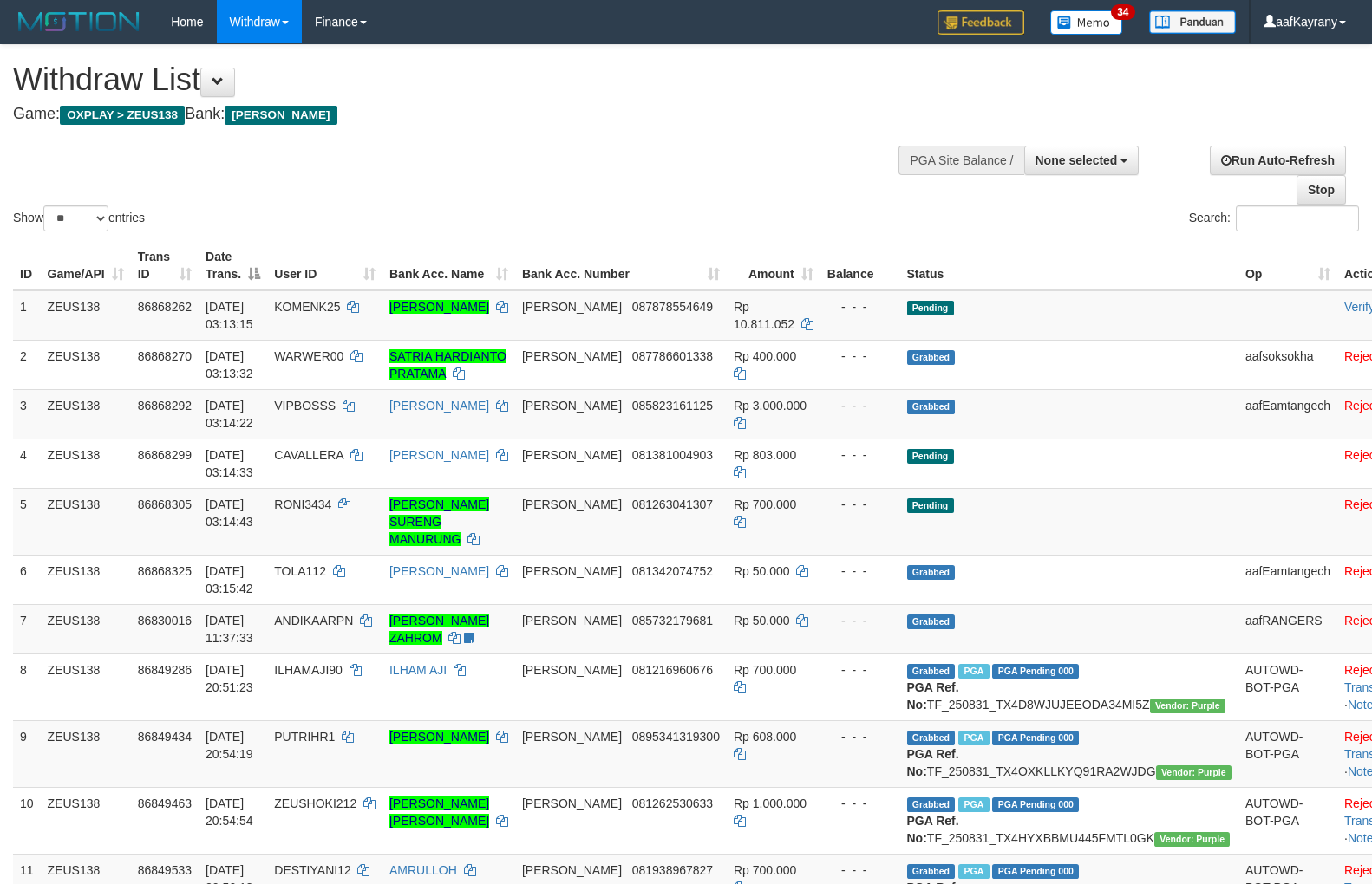 This screenshot has width=1372, height=884. I want to click on span: Copy 081342074752 to clipboard, so click(672, 572).